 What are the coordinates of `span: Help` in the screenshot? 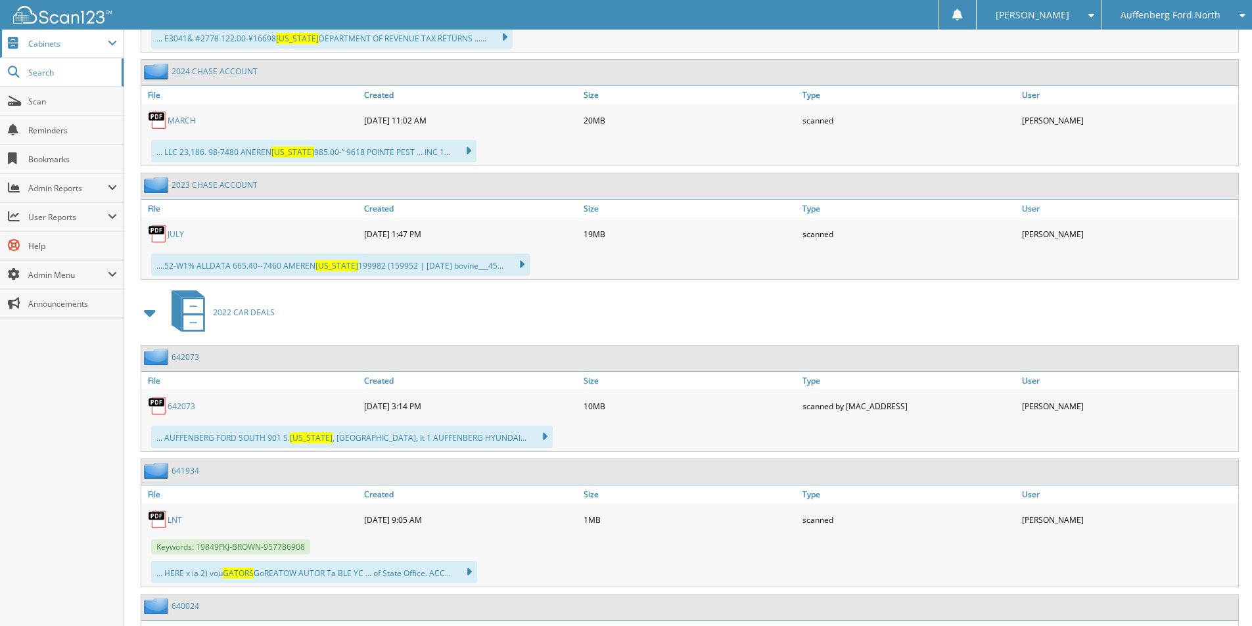 It's located at (72, 246).